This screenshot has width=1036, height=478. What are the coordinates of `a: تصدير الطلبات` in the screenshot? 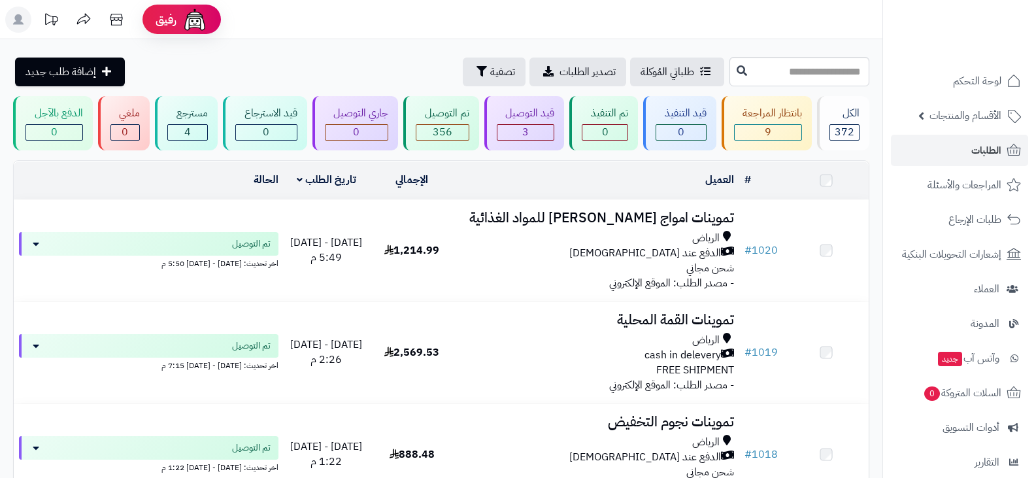 It's located at (578, 72).